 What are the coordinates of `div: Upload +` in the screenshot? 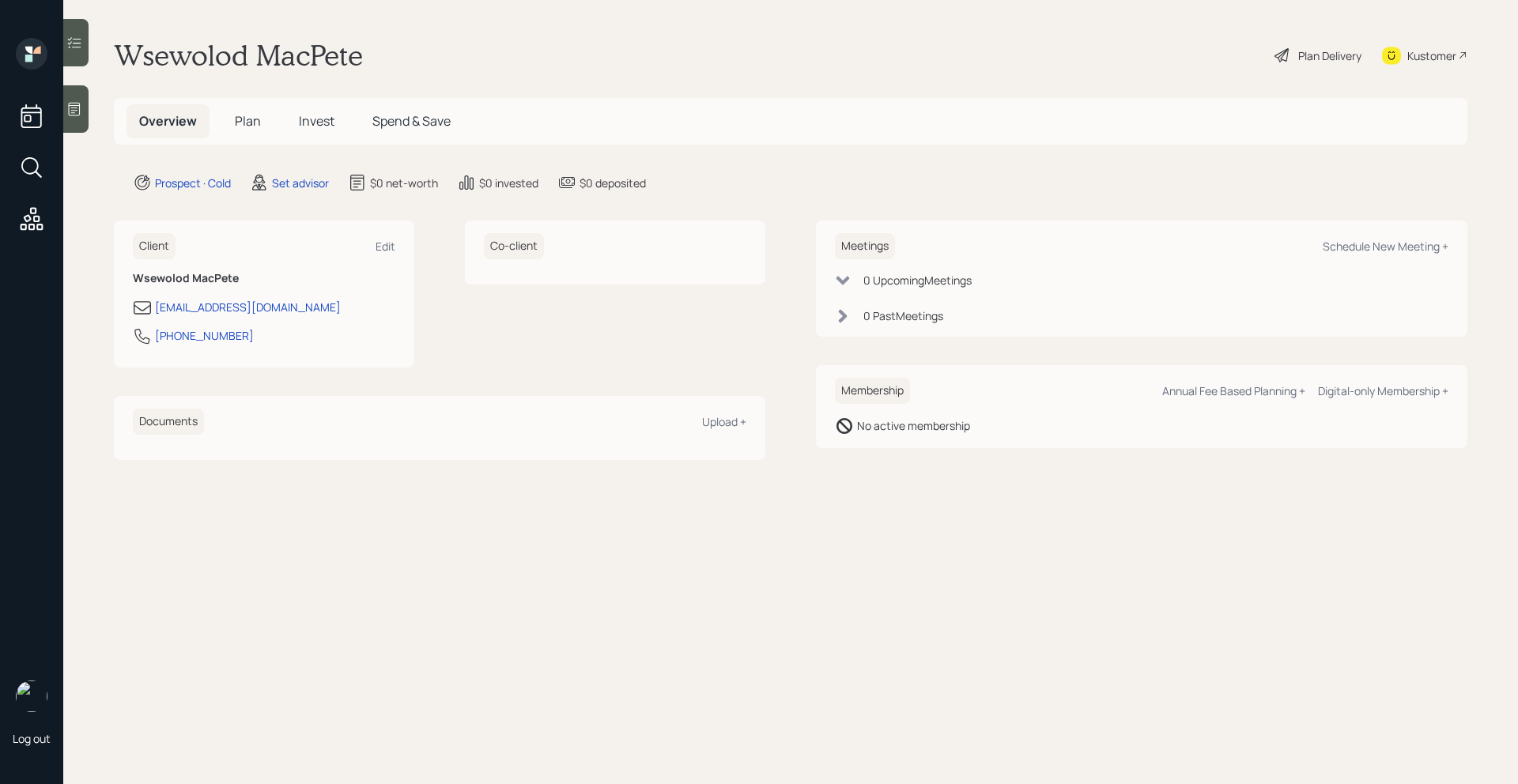 It's located at (724, 421).